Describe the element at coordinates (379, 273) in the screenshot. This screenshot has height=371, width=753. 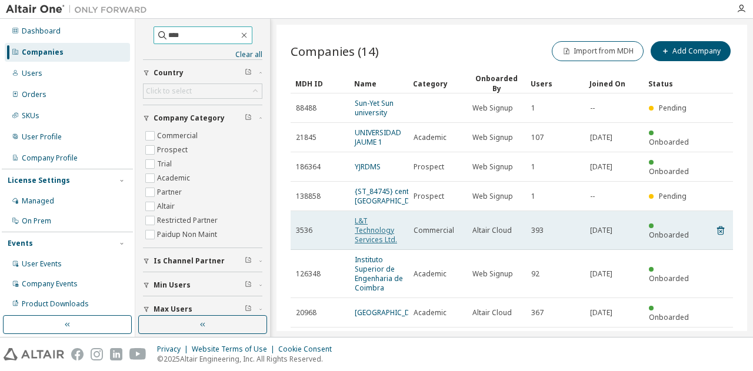
I see `a: Instituto Superior de Engenharia de Coimbra` at that location.